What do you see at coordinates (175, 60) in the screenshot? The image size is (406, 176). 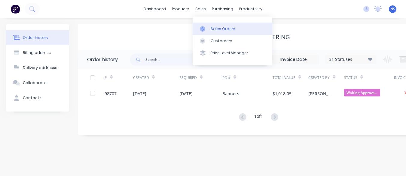 I see `input: Search...` at bounding box center [175, 60].